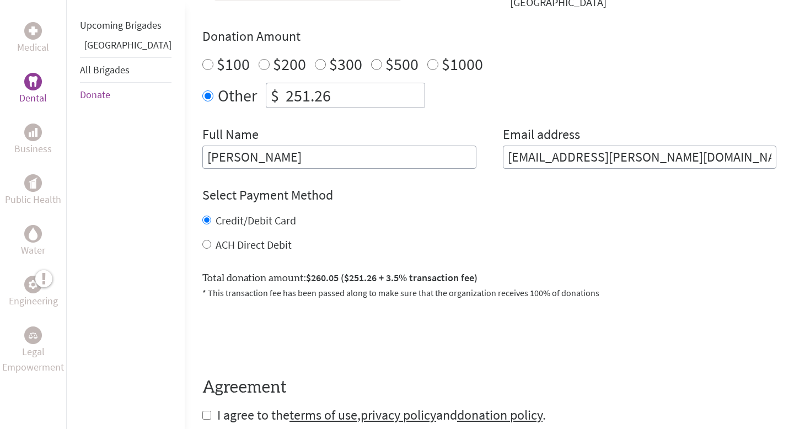  What do you see at coordinates (289, 64) in the screenshot?
I see `label: $200` at bounding box center [289, 64].